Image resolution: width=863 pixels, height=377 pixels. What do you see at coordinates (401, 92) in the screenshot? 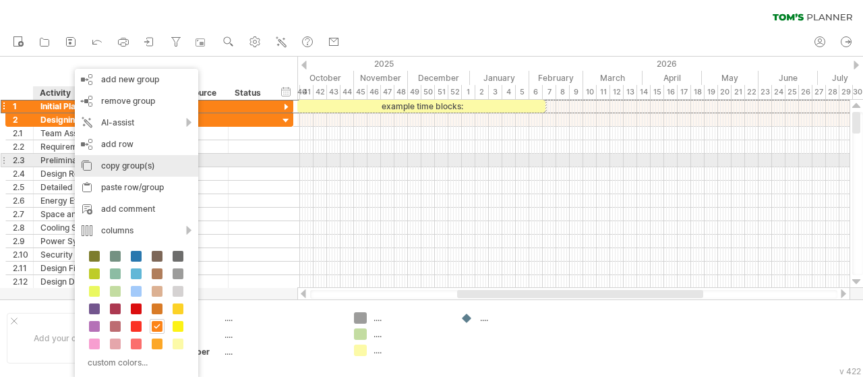
I see `div: 48` at bounding box center [401, 92].